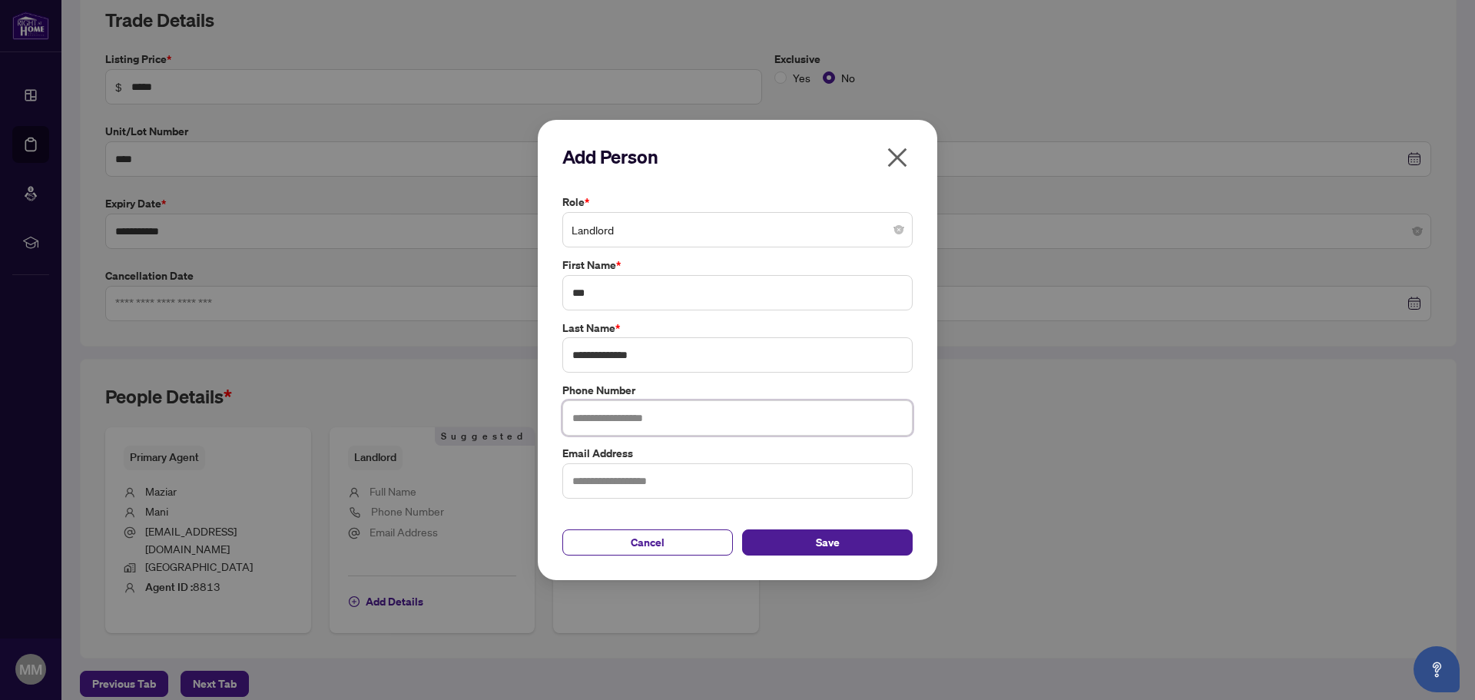  Describe the element at coordinates (737, 265) in the screenshot. I see `label: First Name` at that location.